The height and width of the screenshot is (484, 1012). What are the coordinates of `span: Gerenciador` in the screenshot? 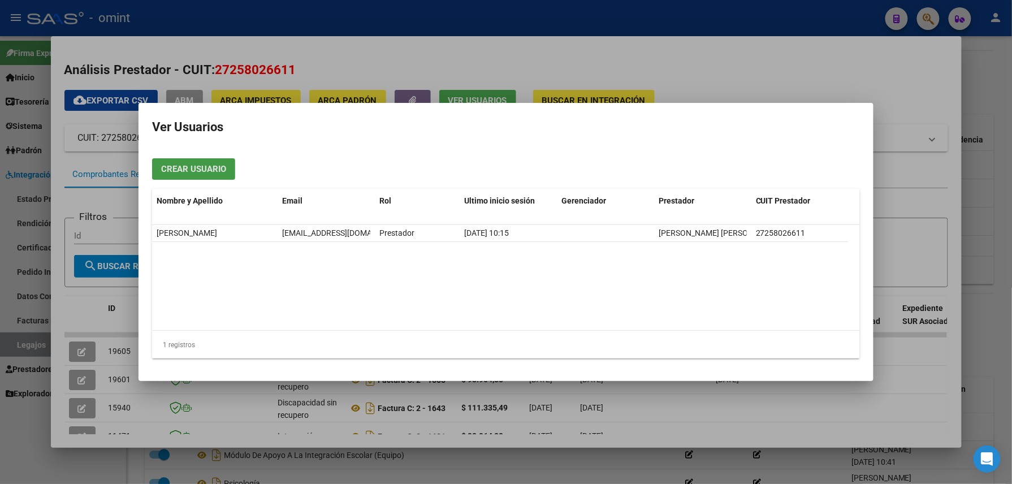 It's located at (584, 201).